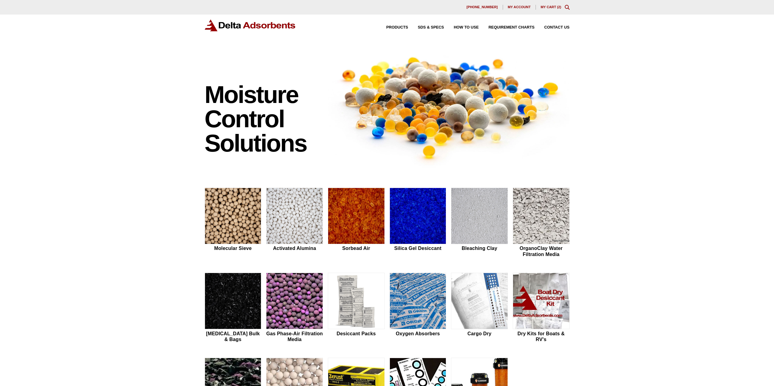 This screenshot has height=386, width=774. I want to click on a: My account, so click(519, 7).